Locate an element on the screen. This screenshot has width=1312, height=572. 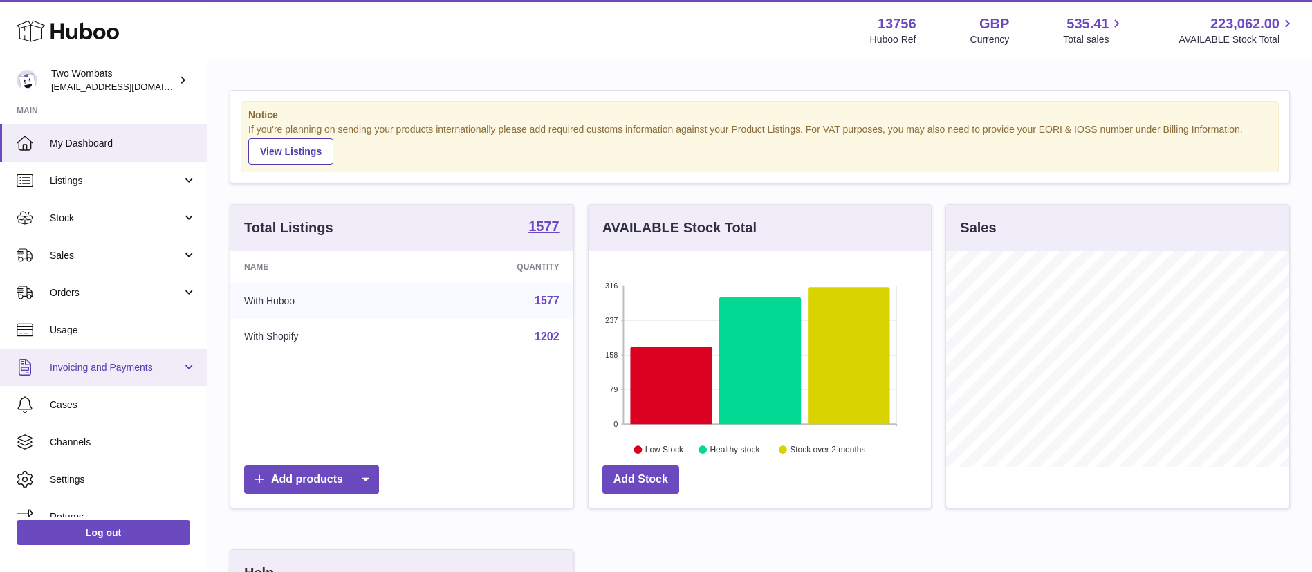
a: View Listings is located at coordinates (290, 151).